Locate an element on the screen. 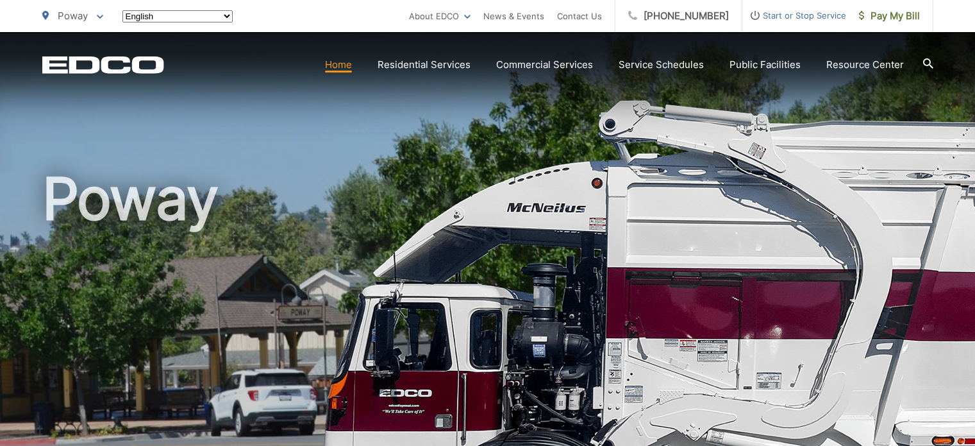 The width and height of the screenshot is (975, 446). a: About EDCO is located at coordinates (440, 16).